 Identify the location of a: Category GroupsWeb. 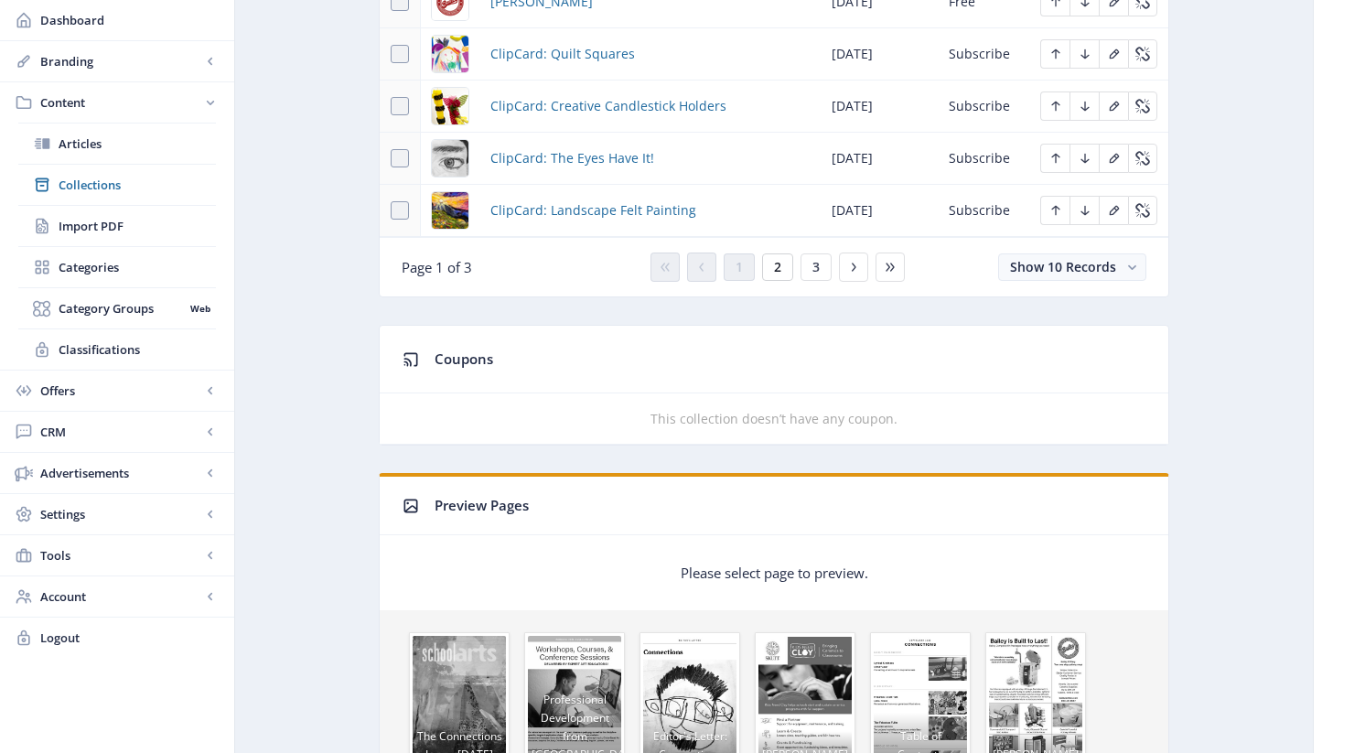
(117, 308).